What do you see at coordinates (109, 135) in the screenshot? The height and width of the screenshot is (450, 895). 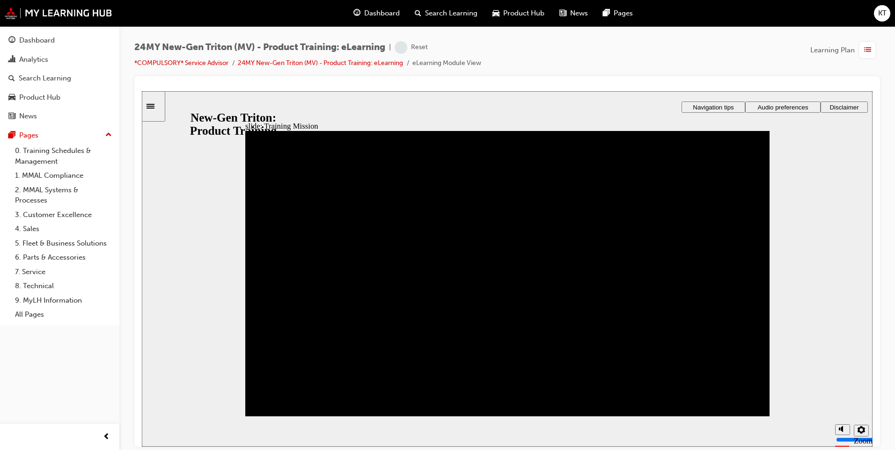 I see `span: up-icon` at bounding box center [109, 135].